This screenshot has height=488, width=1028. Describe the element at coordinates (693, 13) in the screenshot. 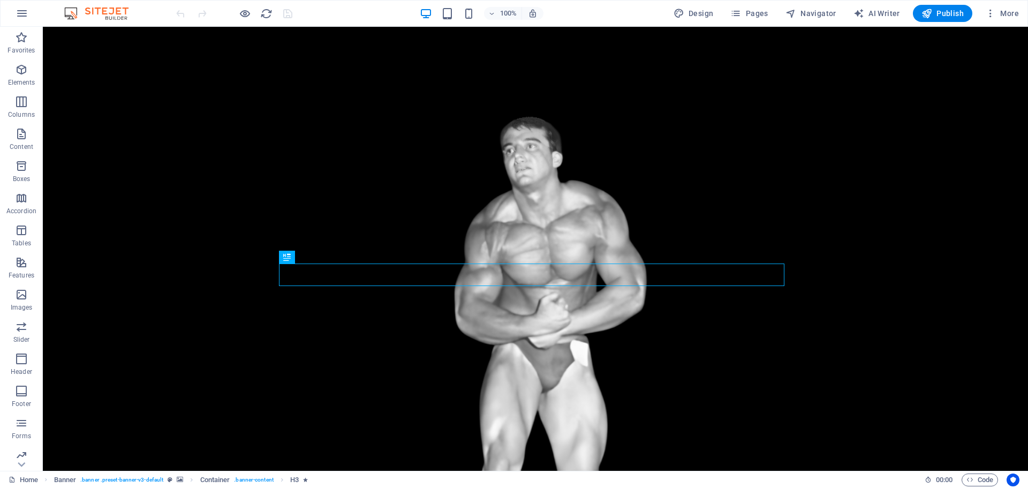

I see `div: Design (Ctrl+Alt+Y)` at that location.